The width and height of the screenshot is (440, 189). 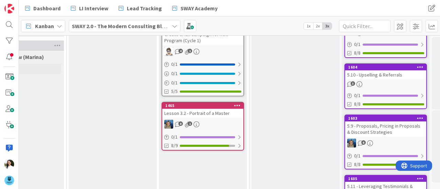 What do you see at coordinates (43, 8) in the screenshot?
I see `a: Dashboard` at bounding box center [43, 8].